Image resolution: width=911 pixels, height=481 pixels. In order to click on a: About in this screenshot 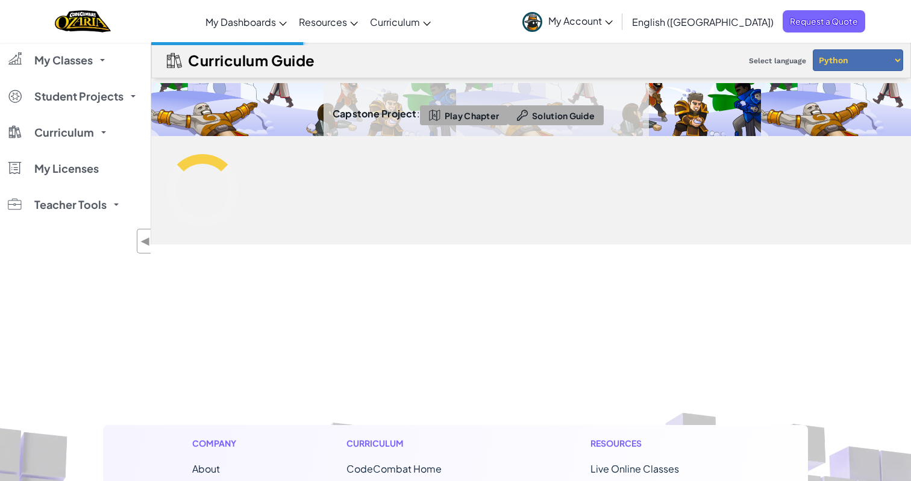, I will do `click(206, 469)`.